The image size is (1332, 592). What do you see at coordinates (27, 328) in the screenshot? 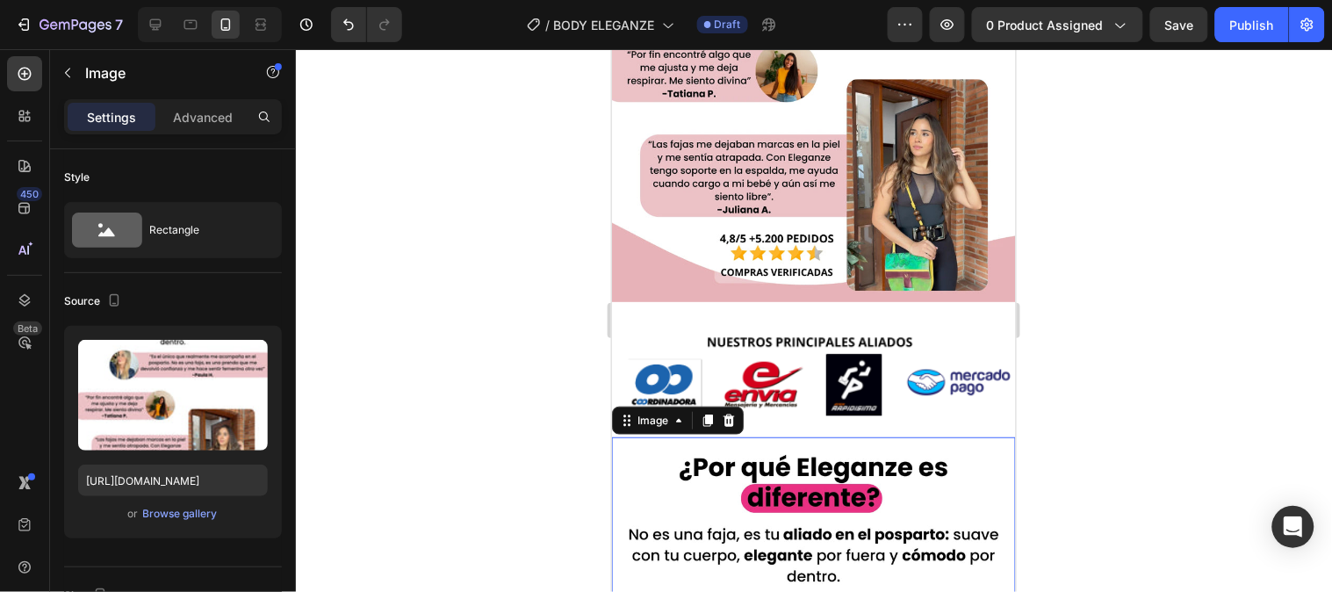
I see `div: Beta` at bounding box center [27, 328].